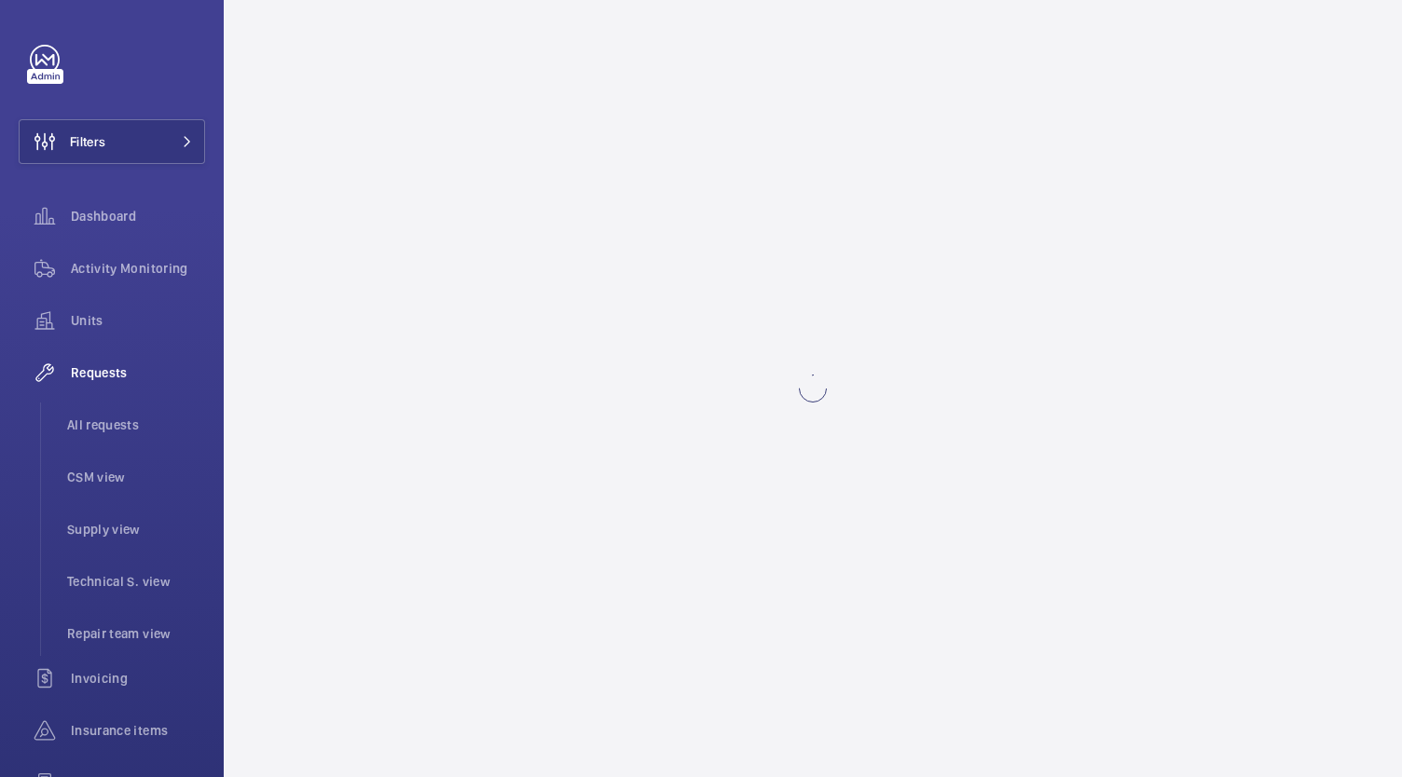 The width and height of the screenshot is (1402, 777). What do you see at coordinates (88, 142) in the screenshot?
I see `span: Filters` at bounding box center [88, 142].